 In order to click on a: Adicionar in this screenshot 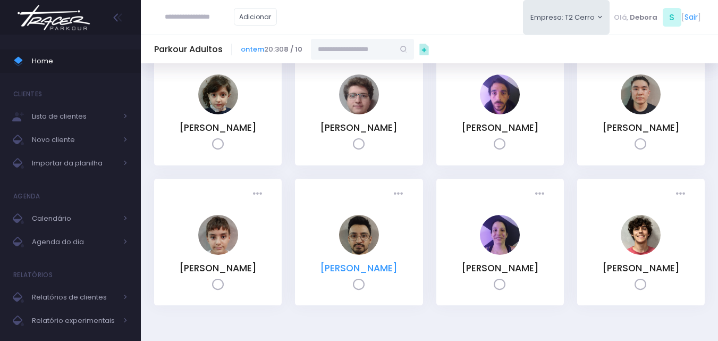, I will do `click(256, 16)`.